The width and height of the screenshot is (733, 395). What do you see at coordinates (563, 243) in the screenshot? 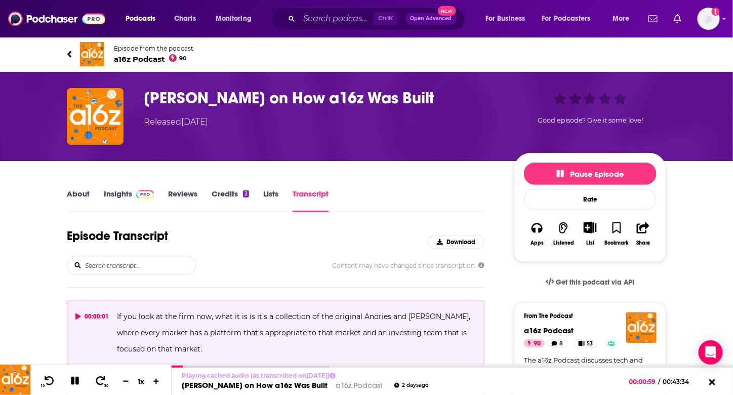
I see `div: Listened` at bounding box center [563, 243].